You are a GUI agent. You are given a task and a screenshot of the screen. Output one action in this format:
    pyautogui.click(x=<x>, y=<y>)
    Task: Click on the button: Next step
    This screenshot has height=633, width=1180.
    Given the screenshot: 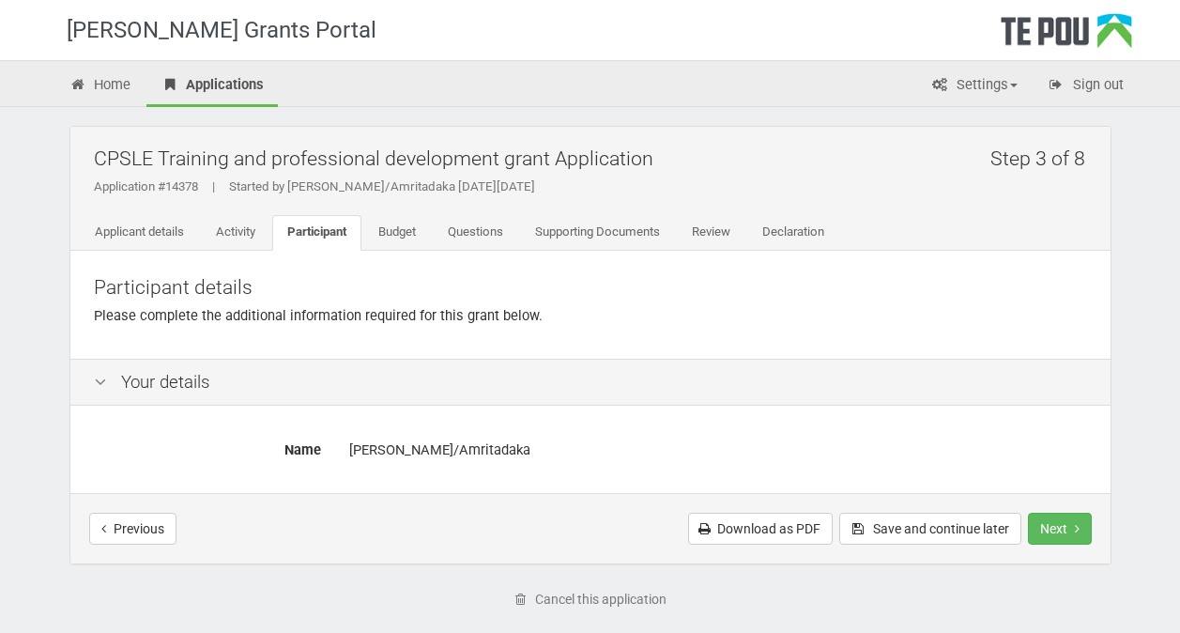 What is the action you would take?
    pyautogui.click(x=1060, y=528)
    